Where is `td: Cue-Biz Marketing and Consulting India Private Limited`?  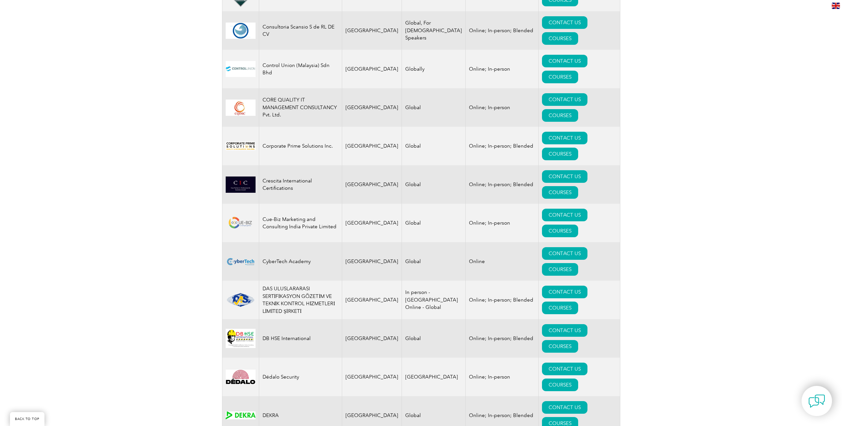 td: Cue-Biz Marketing and Consulting India Private Limited is located at coordinates (300, 223).